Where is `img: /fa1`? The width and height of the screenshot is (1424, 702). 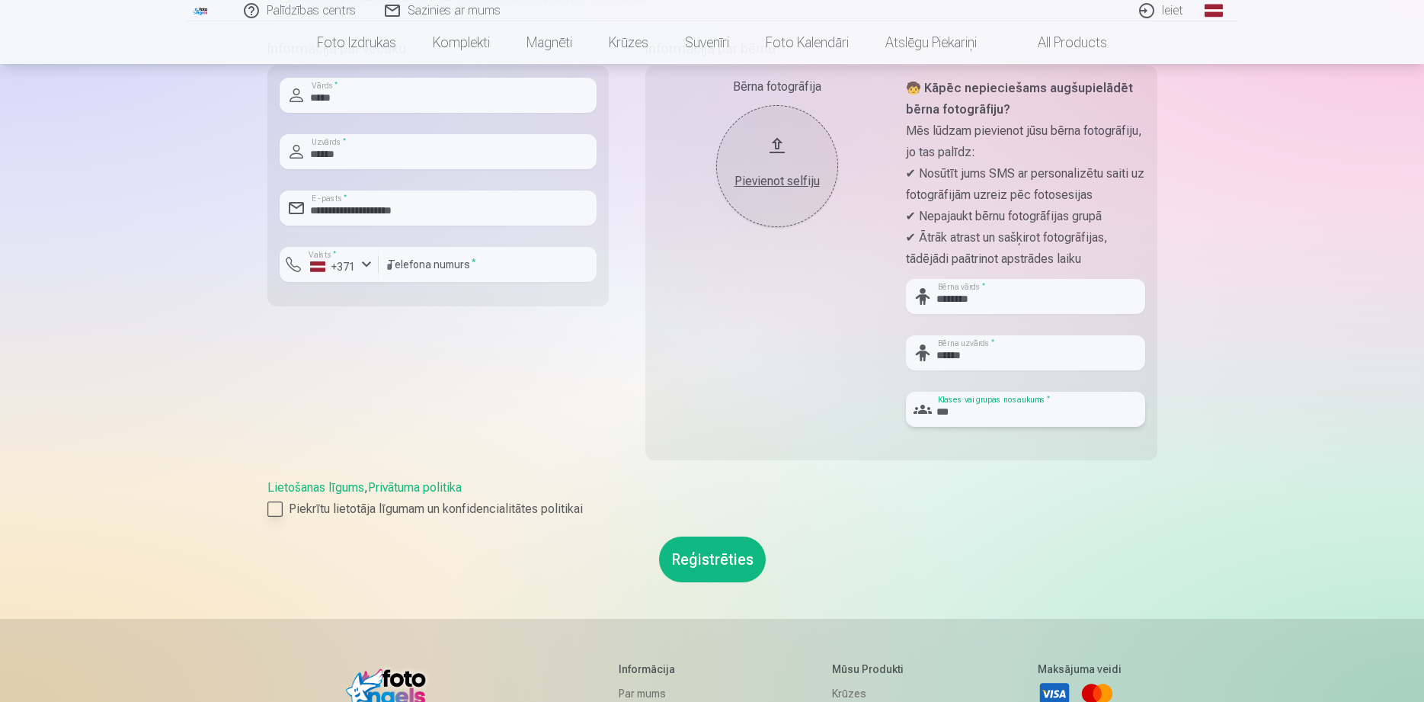 img: /fa1 is located at coordinates (201, 11).